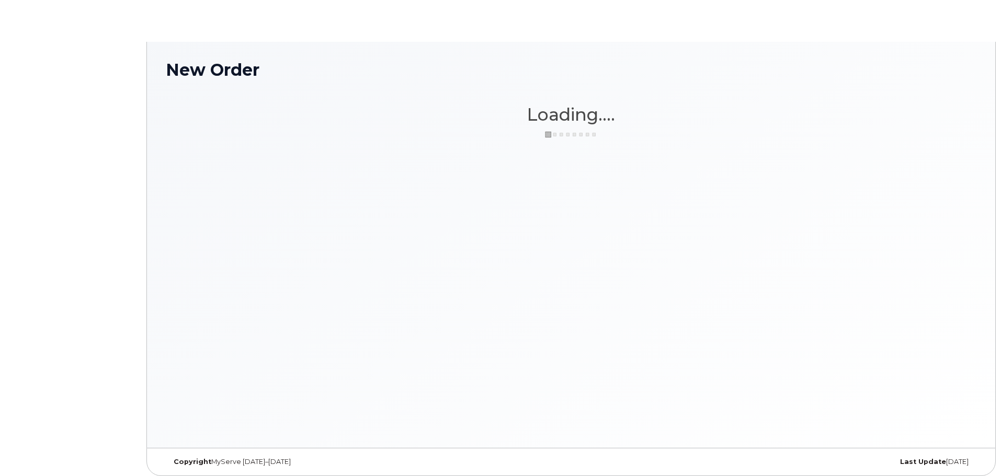  What do you see at coordinates (192, 462) in the screenshot?
I see `strong: Copyright` at bounding box center [192, 462].